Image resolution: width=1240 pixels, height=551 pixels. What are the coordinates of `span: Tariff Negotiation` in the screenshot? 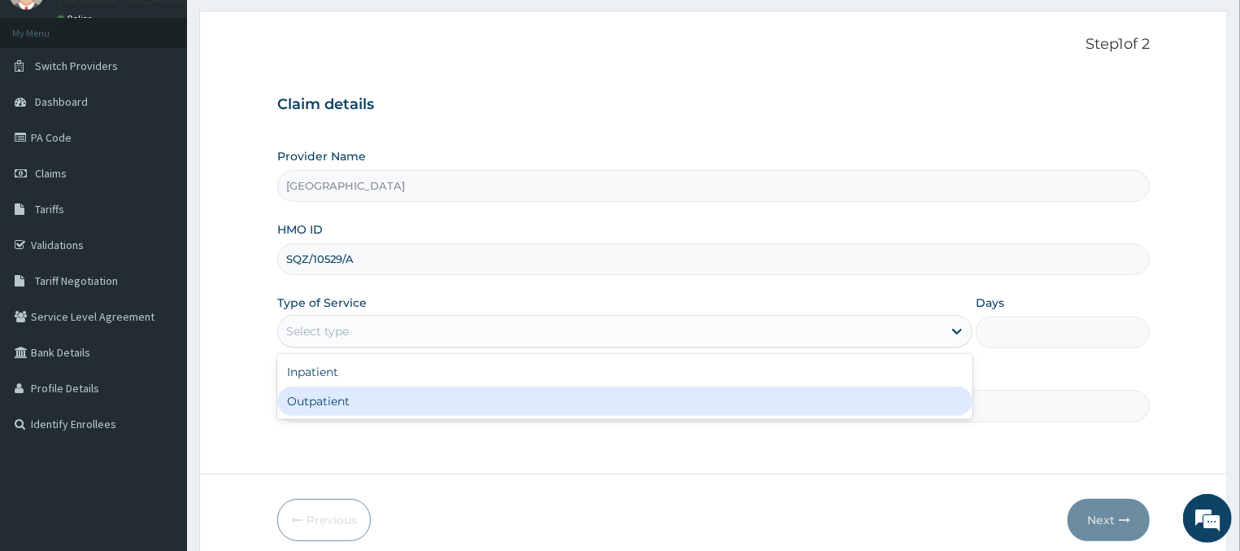 It's located at (76, 281).